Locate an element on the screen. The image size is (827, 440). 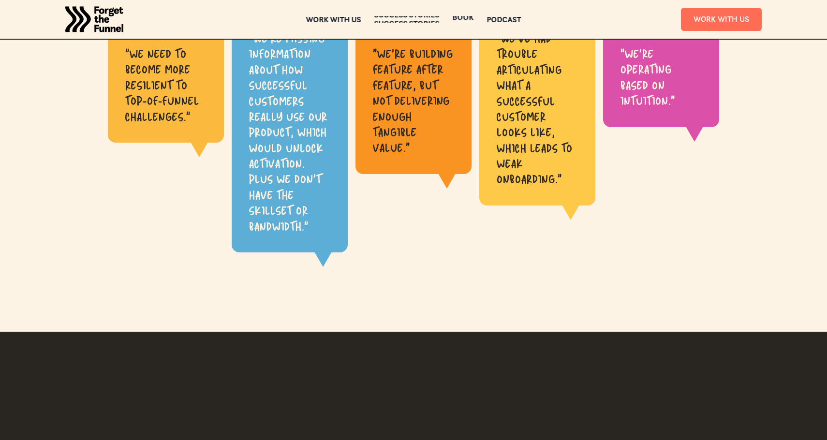
div: Book is located at coordinates (463, 17).